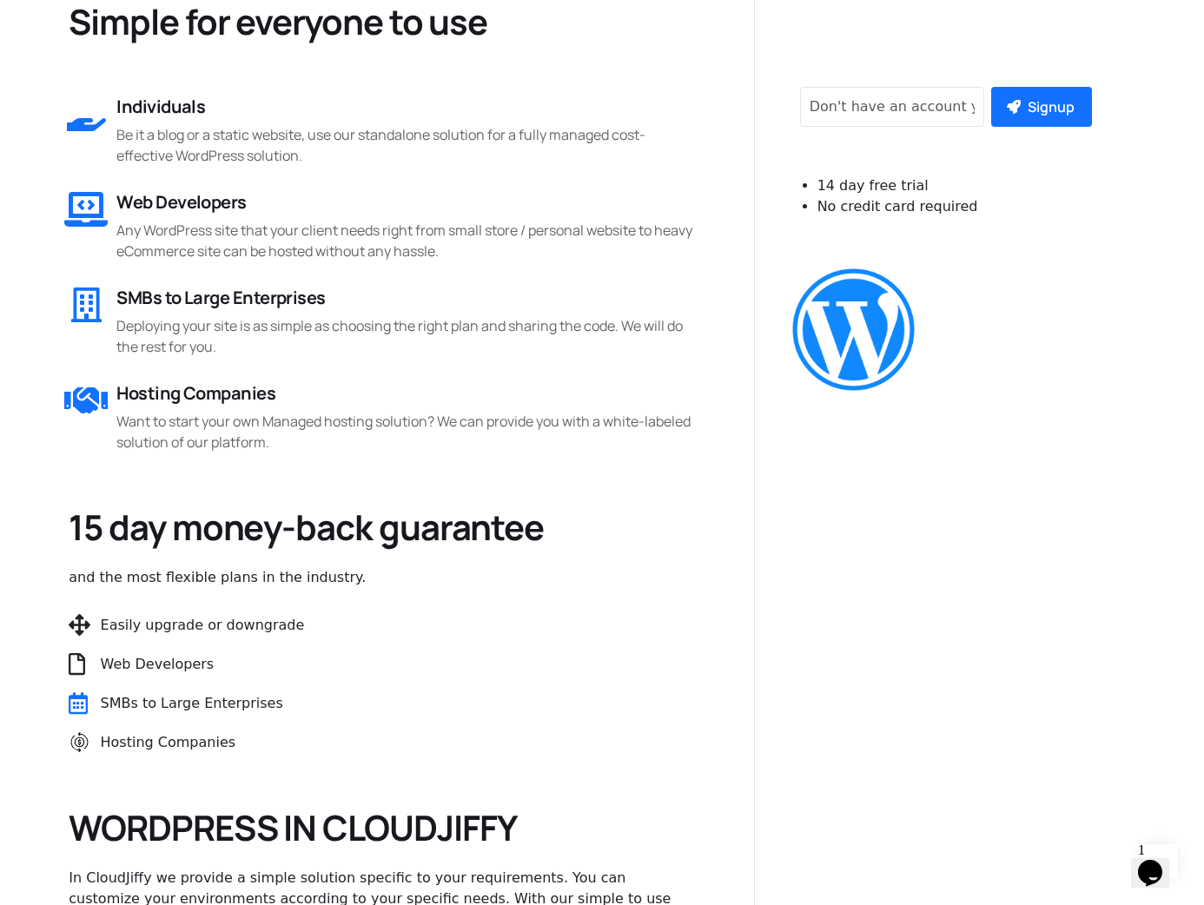 Image resolution: width=1204 pixels, height=905 pixels. Describe the element at coordinates (381, 578) in the screenshot. I see `div: and the most flexible plans in the industry.` at that location.